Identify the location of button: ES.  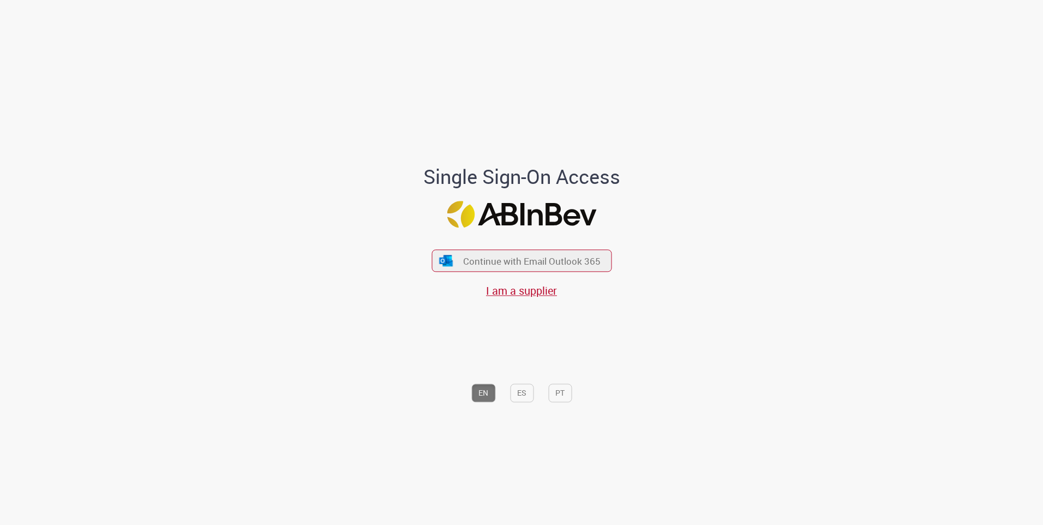
(522, 393).